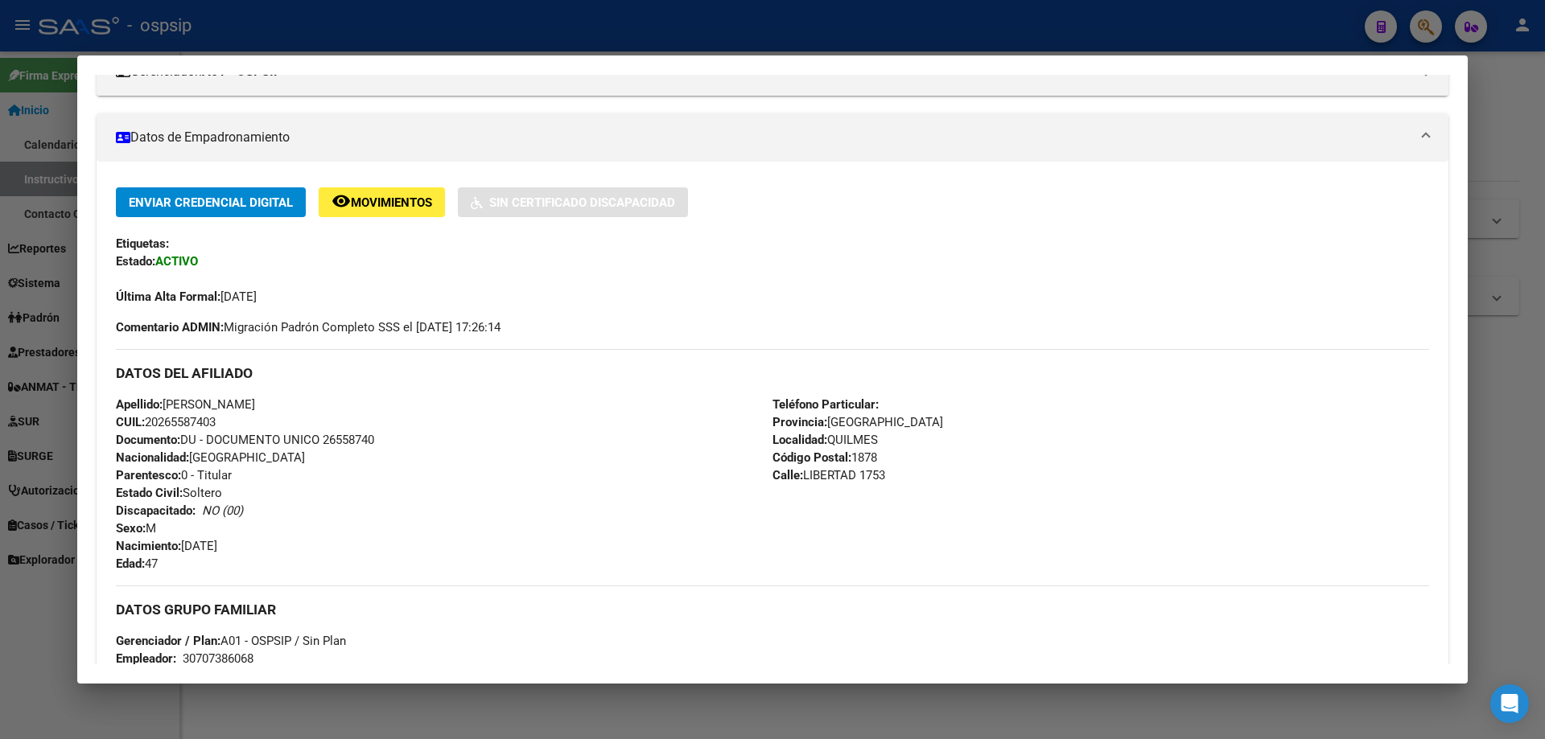 The height and width of the screenshot is (739, 1545). What do you see at coordinates (142, 244) in the screenshot?
I see `strong: Etiquetas:` at bounding box center [142, 244].